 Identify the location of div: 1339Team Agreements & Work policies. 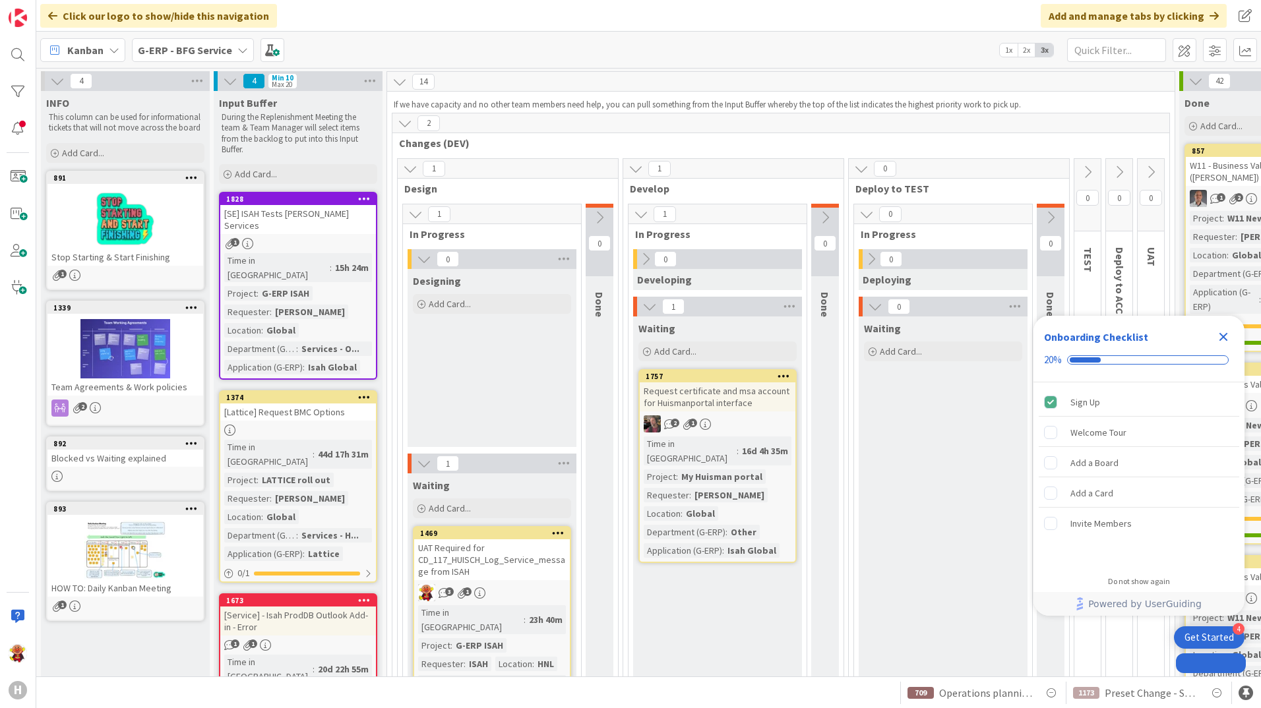
(125, 349).